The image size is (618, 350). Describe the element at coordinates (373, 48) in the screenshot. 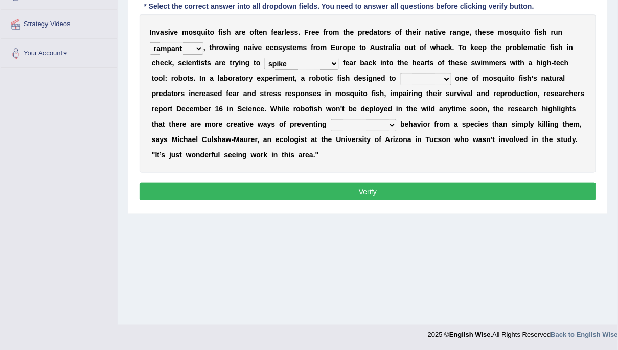

I see `b: A` at that location.